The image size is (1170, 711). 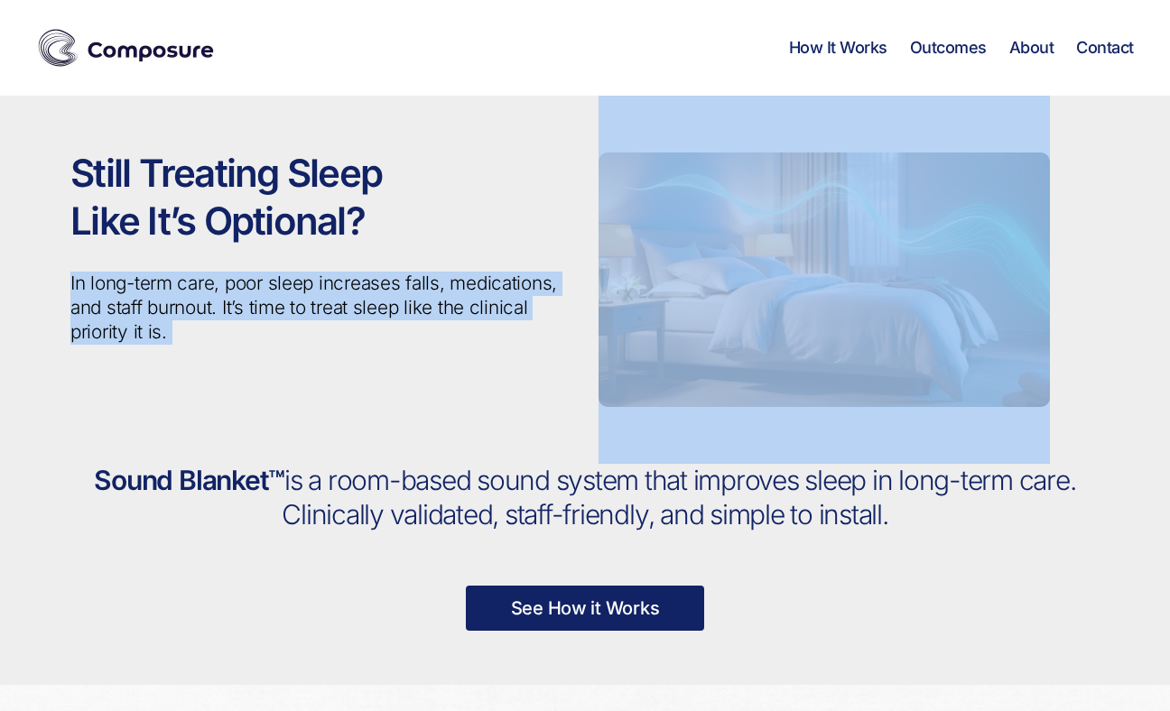 I want to click on p: In long-term care, poor sleep increases falls, medications, and staff burnout. It’s time to treat..., so click(x=320, y=308).